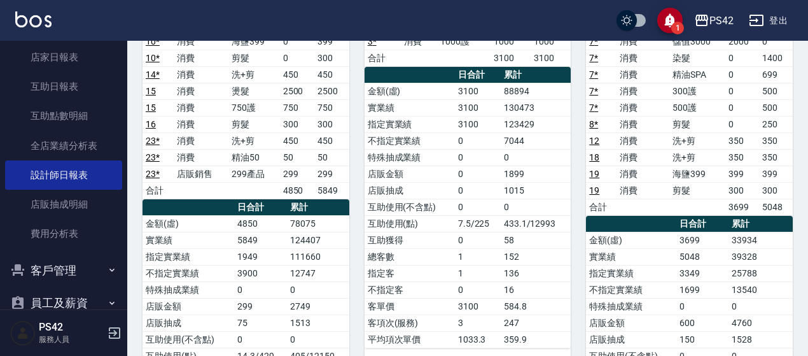  Describe the element at coordinates (760, 240) in the screenshot. I see `td: 33934` at that location.